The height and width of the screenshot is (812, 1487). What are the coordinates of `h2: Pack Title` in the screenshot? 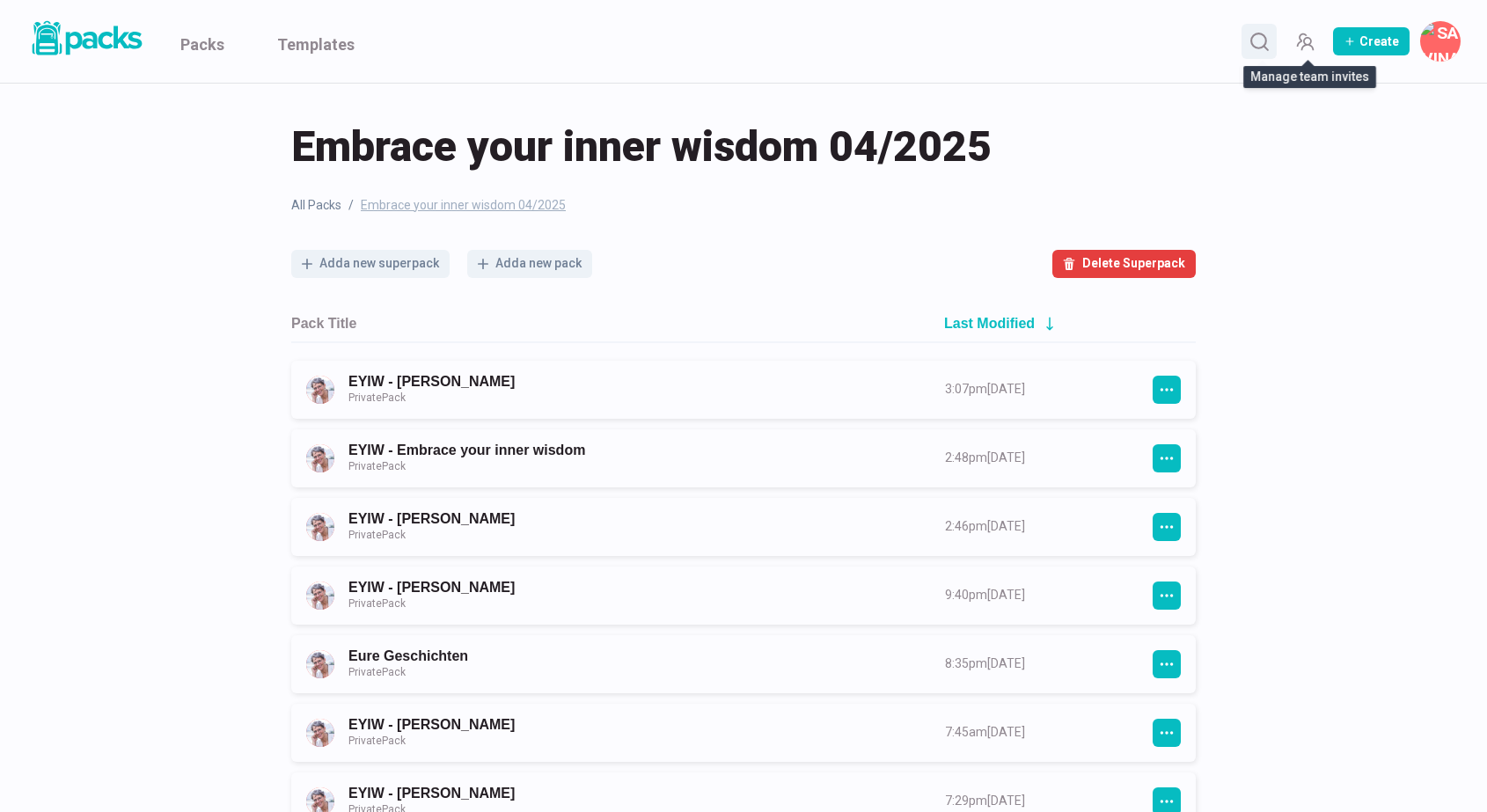 It's located at (324, 323).